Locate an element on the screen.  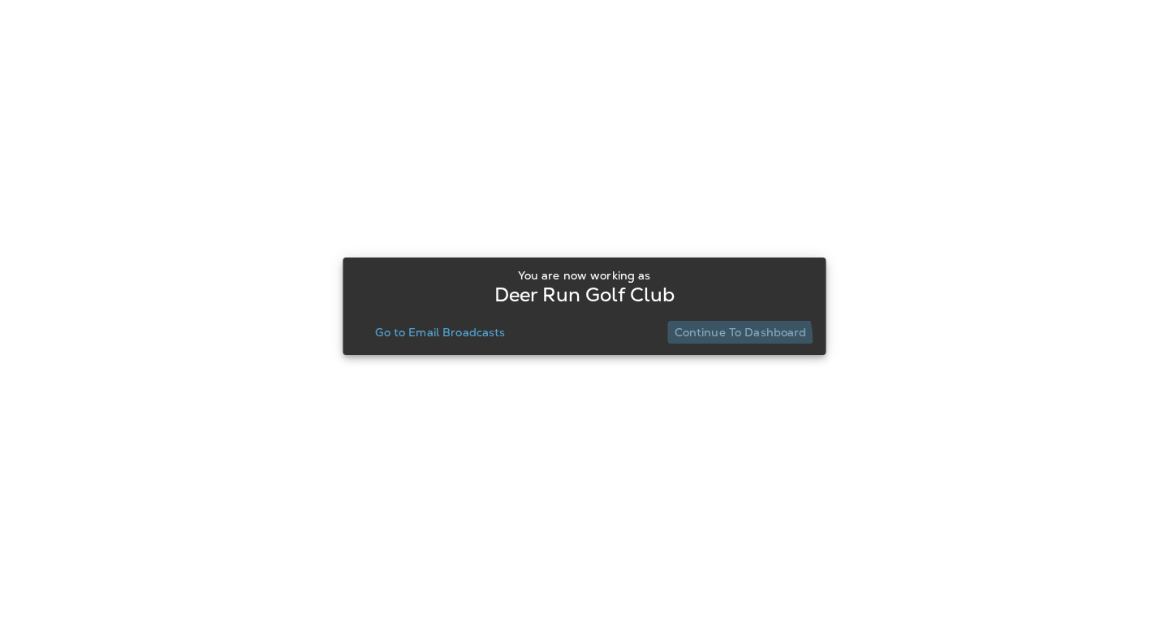
button: Go to Email Broadcasts is located at coordinates (440, 332).